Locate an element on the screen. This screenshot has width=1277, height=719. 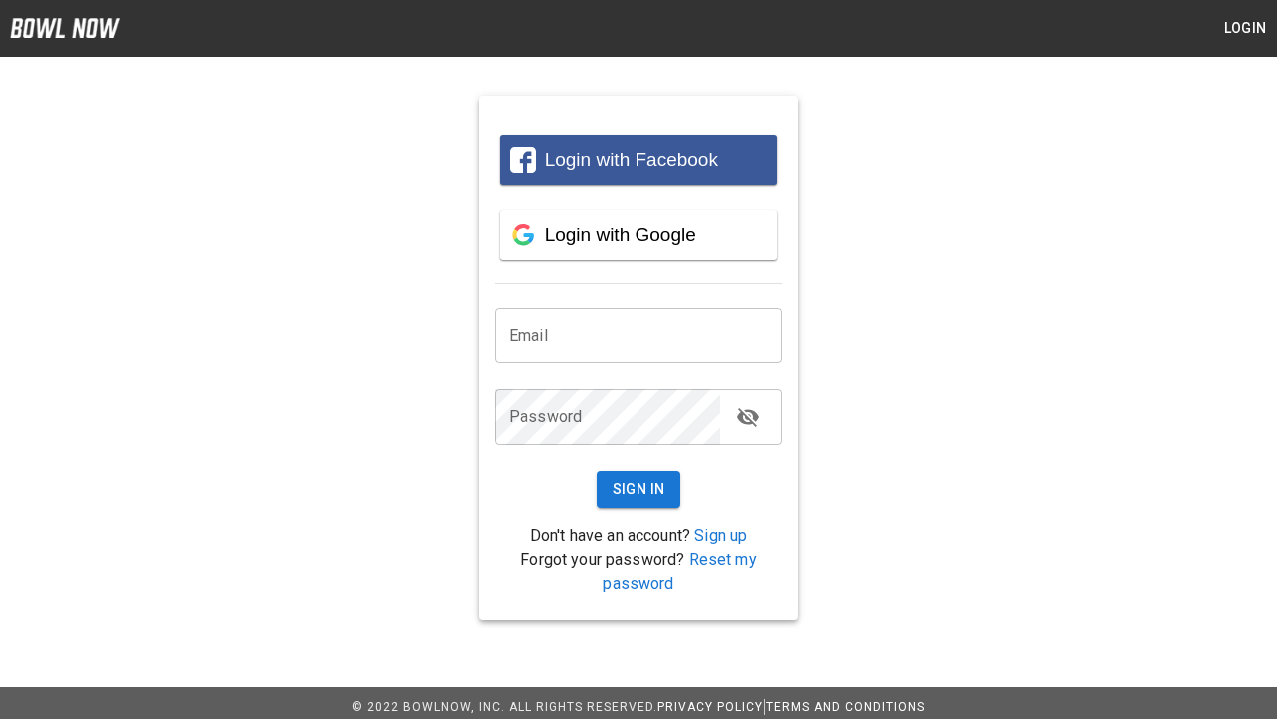
button: Login with Google is located at coordinates (639, 235).